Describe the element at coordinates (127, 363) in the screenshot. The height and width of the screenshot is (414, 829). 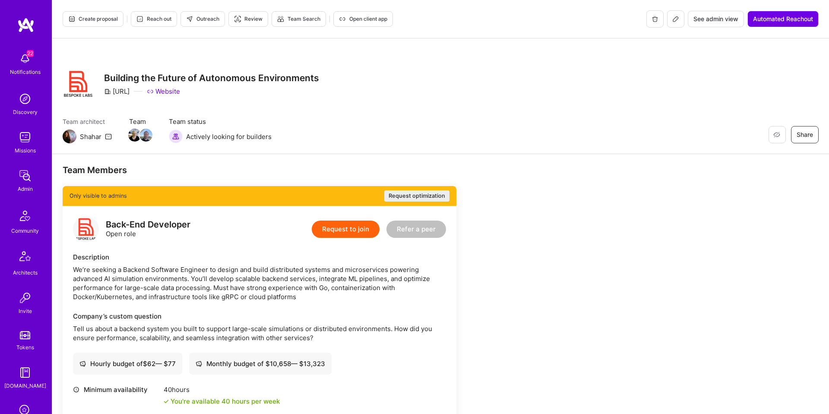
I see `div: Hourly budget of $ 62 — $ 77` at that location.